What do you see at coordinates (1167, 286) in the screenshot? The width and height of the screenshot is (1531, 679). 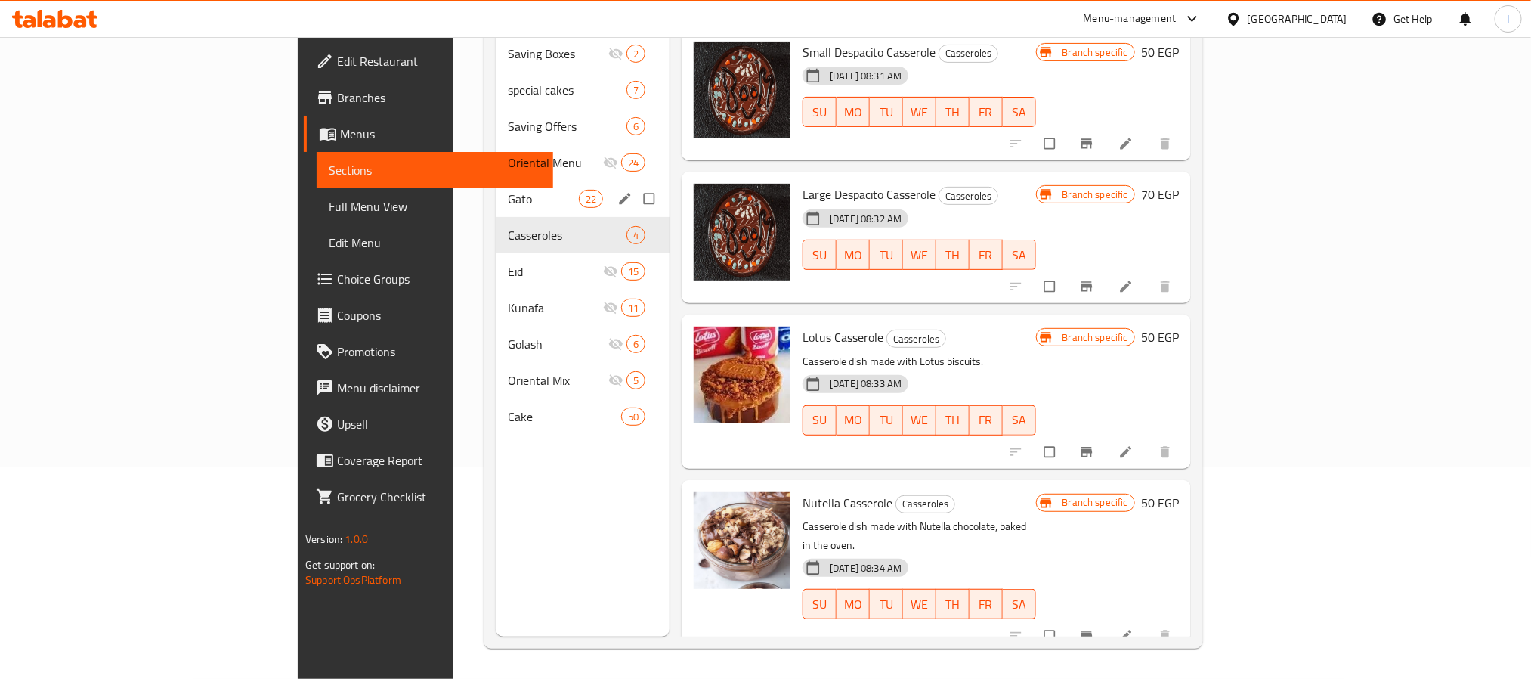 I see `button: delete` at bounding box center [1167, 286].